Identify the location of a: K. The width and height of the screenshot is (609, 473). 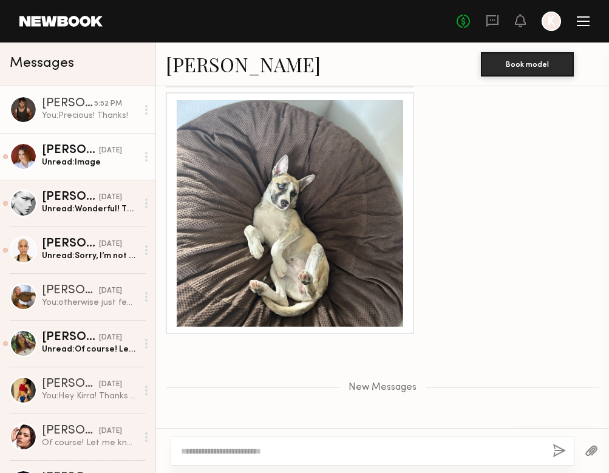
(551, 21).